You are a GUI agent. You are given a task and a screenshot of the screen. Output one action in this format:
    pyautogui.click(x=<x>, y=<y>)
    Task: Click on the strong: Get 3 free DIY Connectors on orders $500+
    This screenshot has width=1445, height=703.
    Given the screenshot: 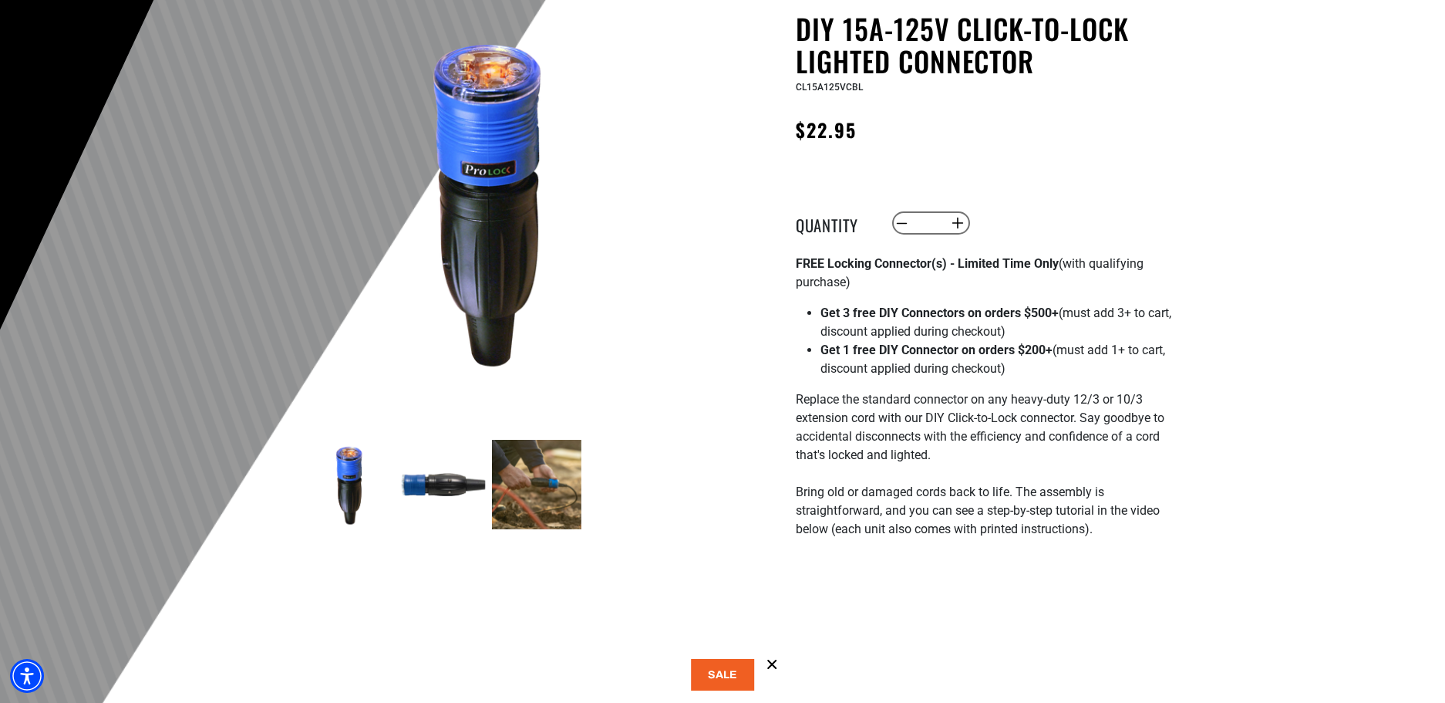 What is the action you would take?
    pyautogui.click(x=939, y=312)
    